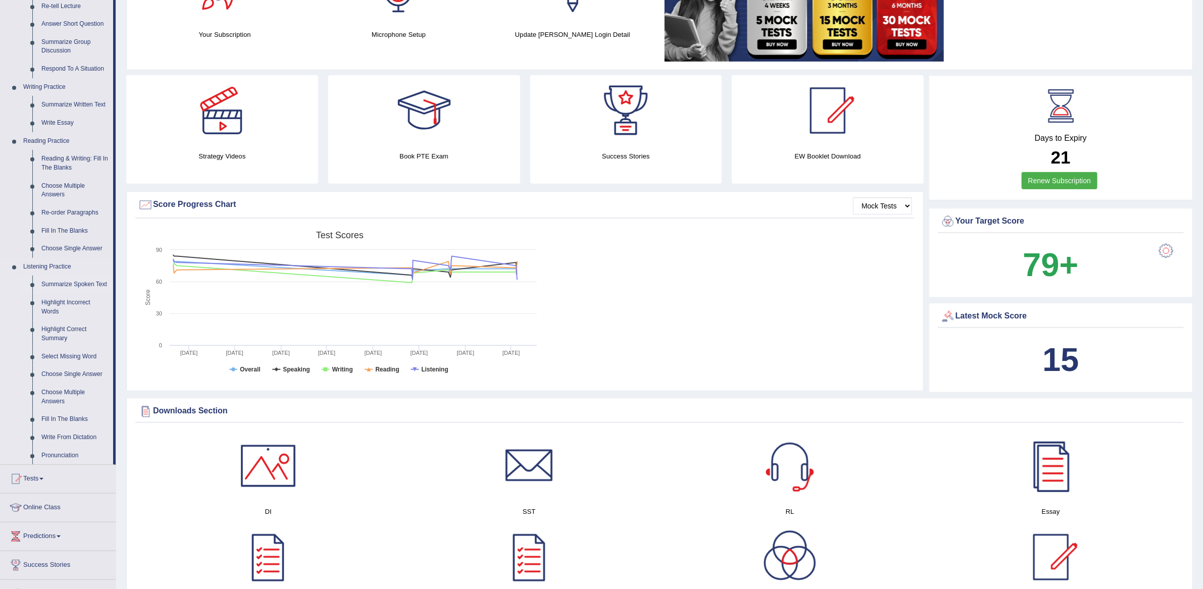 This screenshot has height=589, width=1203. I want to click on h4: EW Booklet Download, so click(828, 156).